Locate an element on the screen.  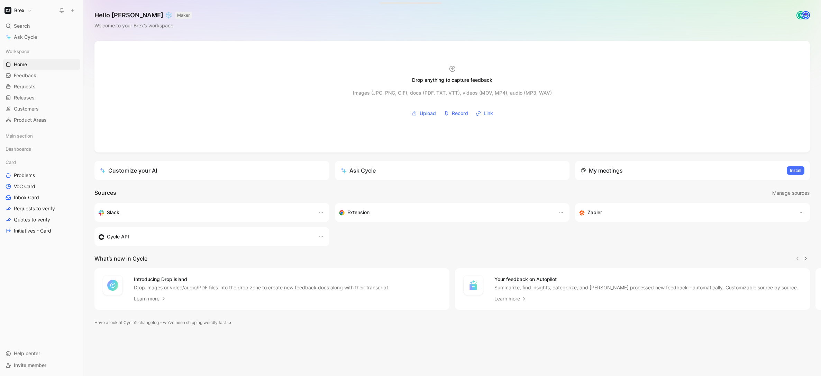
span: Customers is located at coordinates (26, 109).